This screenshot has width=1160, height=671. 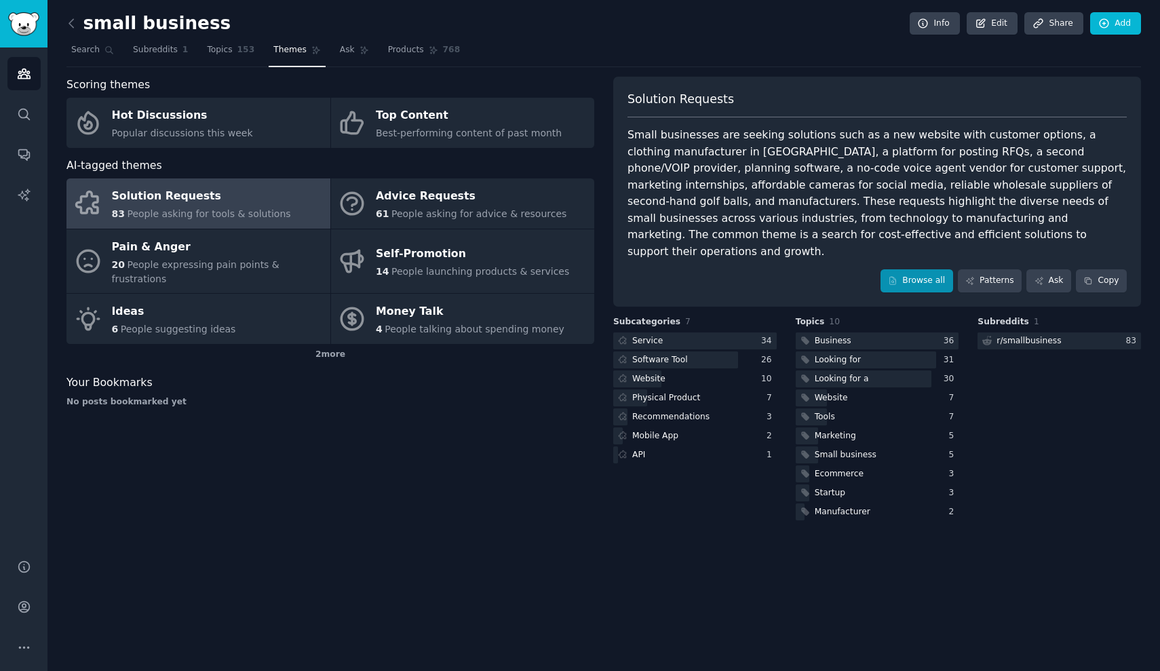 I want to click on div: Software Tool, so click(x=660, y=360).